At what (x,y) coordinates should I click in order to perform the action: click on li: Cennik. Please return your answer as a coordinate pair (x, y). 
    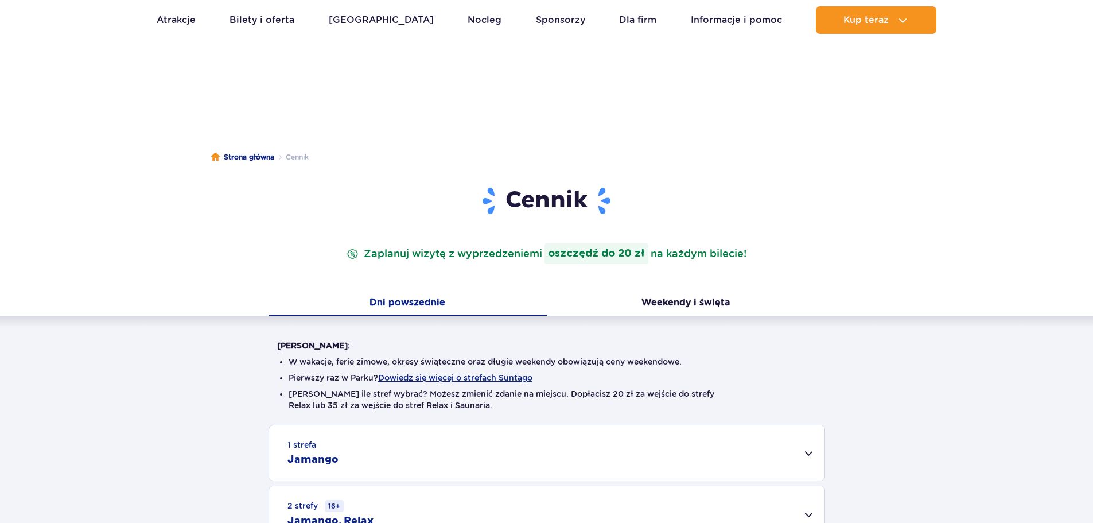
    Looking at the image, I should click on (292, 157).